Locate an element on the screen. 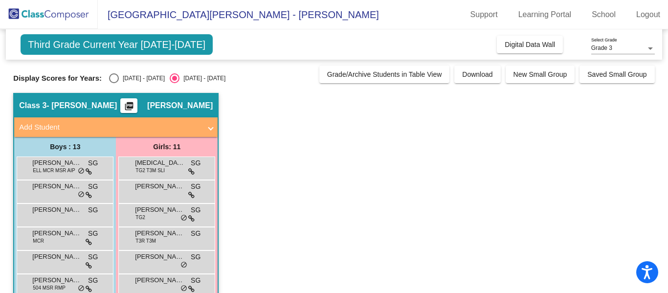  span: 504 MSR RMP is located at coordinates (49, 287).